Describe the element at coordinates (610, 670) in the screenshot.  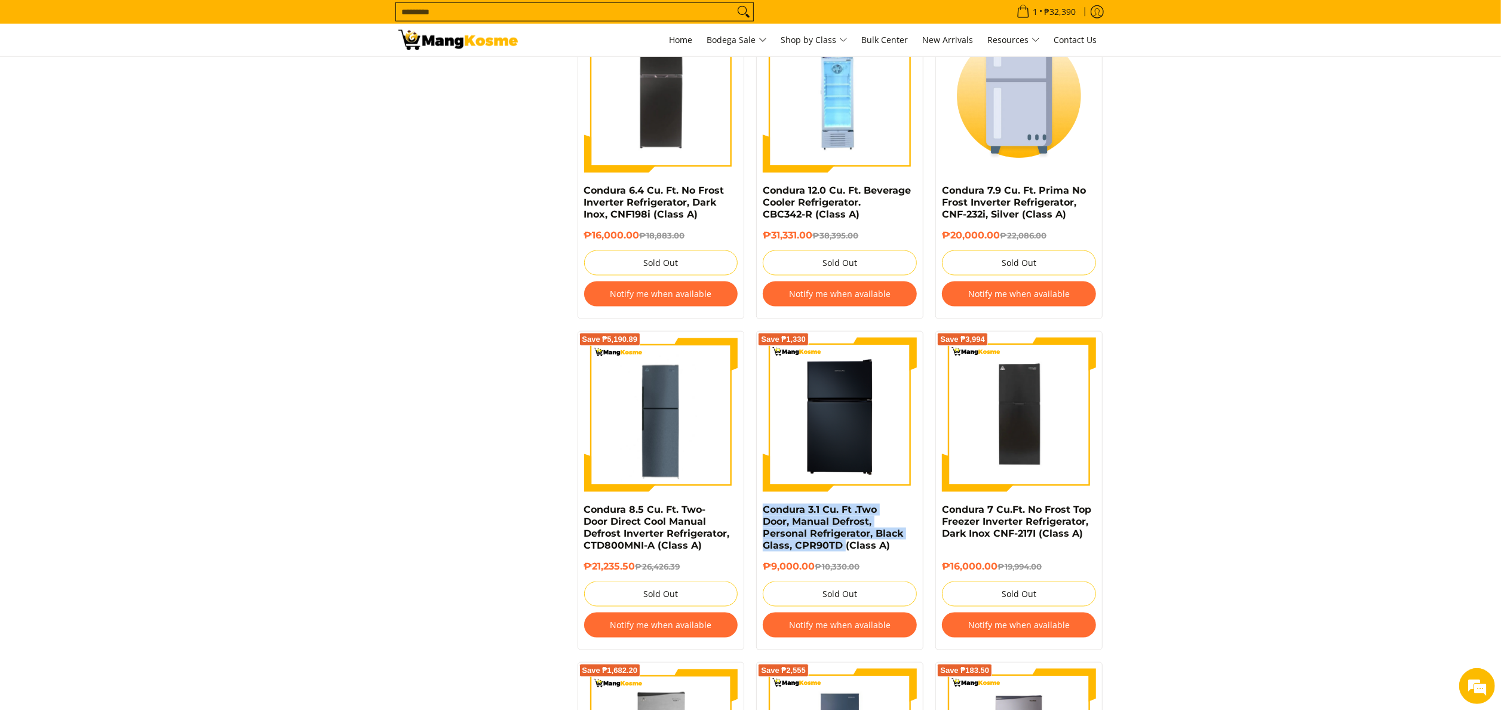
I see `span: Save ₱1,682.20` at that location.